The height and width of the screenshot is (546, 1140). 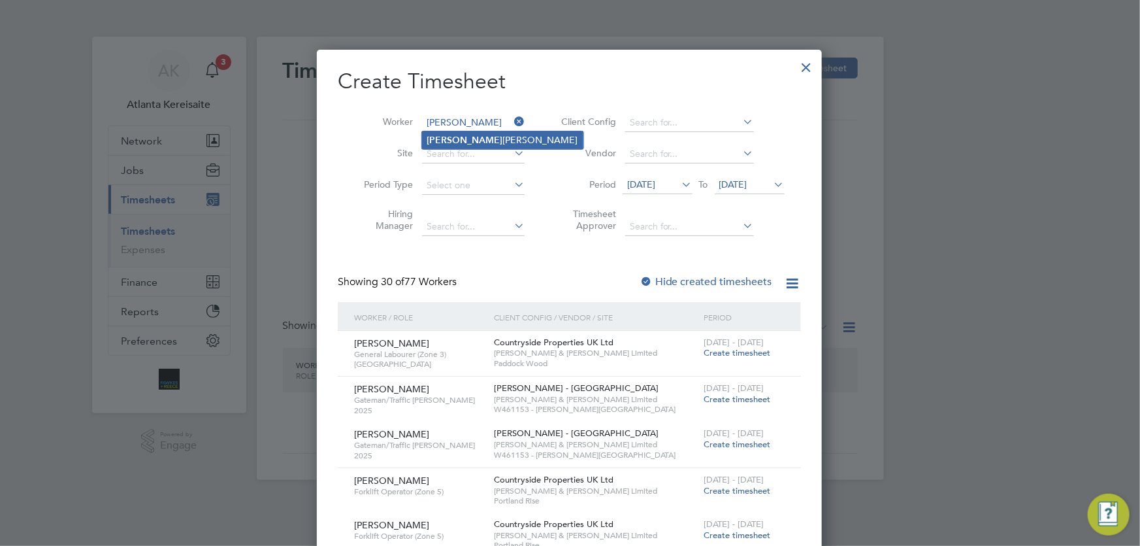 What do you see at coordinates (384, 122) in the screenshot?
I see `label: Worker` at bounding box center [384, 122].